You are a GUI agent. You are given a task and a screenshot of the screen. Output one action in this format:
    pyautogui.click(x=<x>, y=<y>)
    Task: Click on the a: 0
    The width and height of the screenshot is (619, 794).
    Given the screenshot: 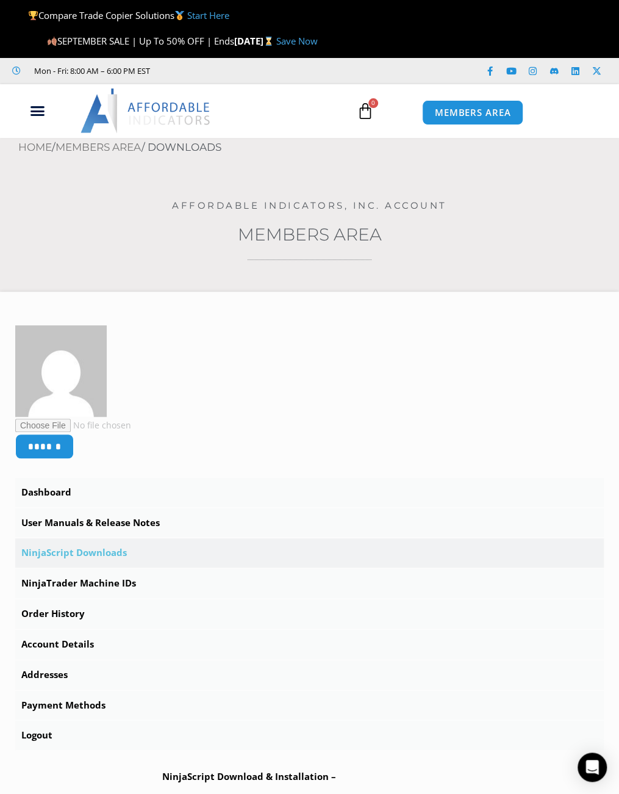 What is the action you would take?
    pyautogui.click(x=365, y=111)
    